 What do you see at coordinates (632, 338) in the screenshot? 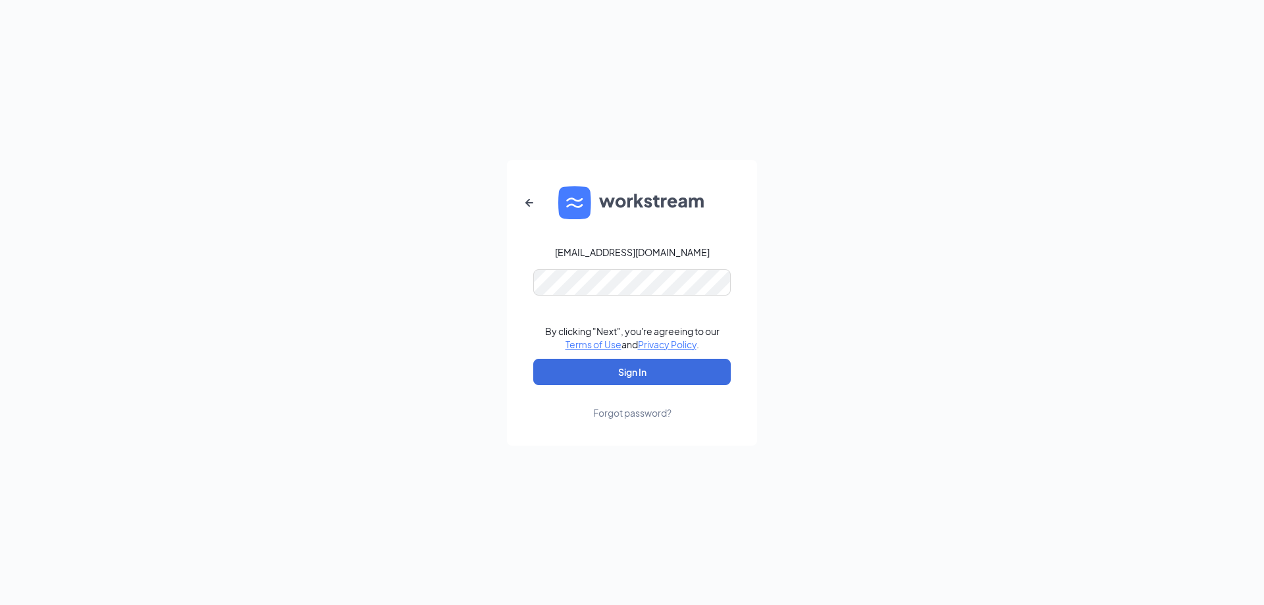
I see `div: By clicking "Next", you're agreeing to our and .` at bounding box center [632, 338].